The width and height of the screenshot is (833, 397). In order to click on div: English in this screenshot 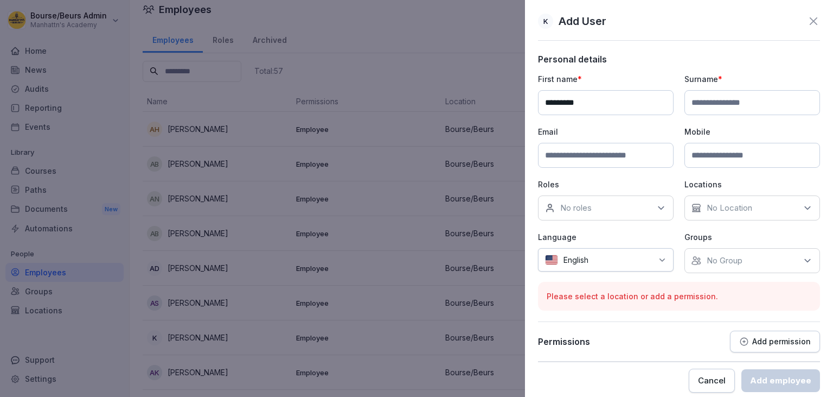, I will do `click(606, 259)`.